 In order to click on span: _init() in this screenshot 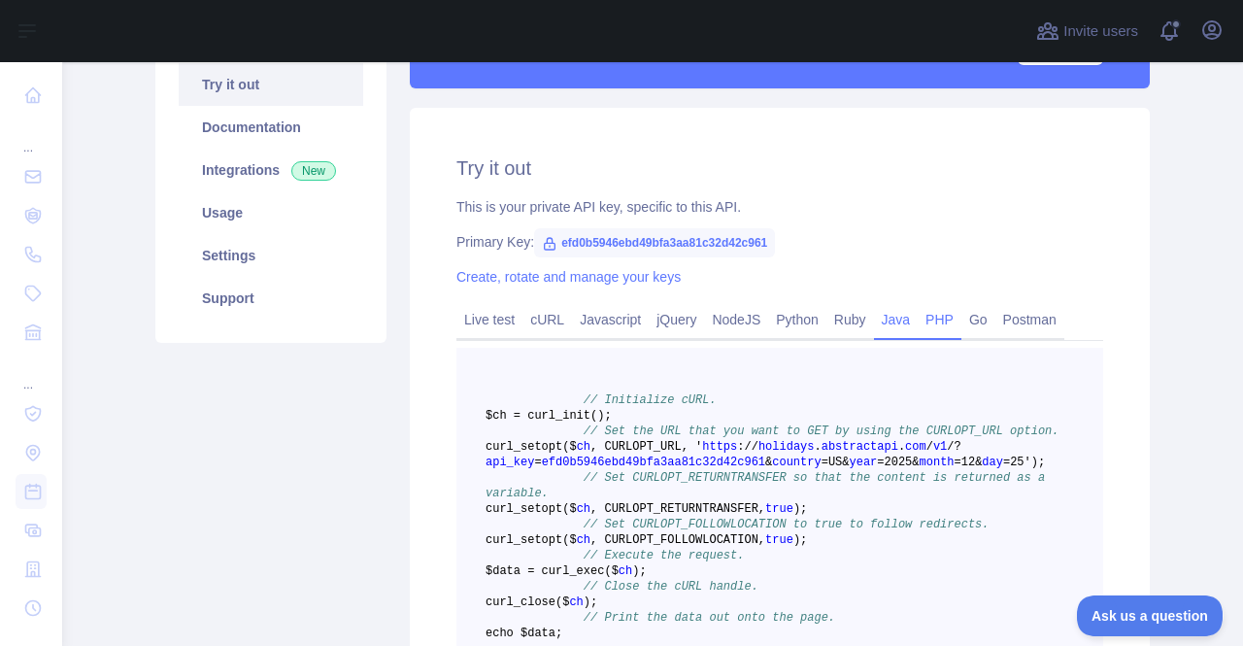, I will do `click(580, 416)`.